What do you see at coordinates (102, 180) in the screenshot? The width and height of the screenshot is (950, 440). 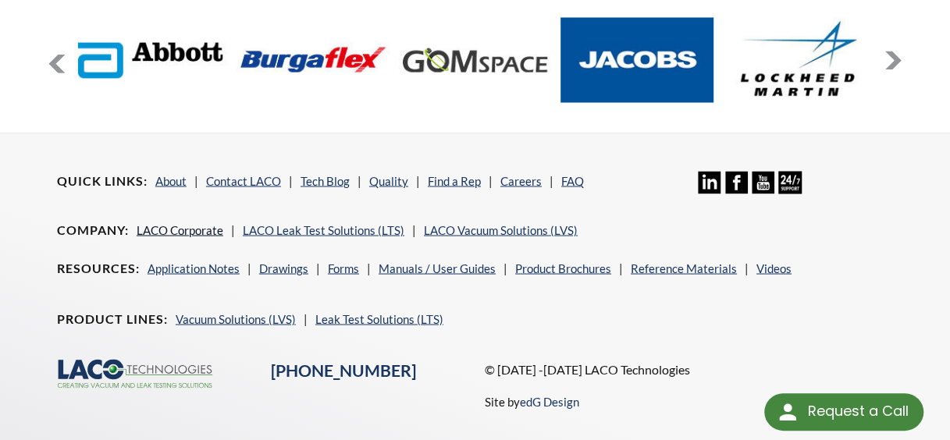 I see `h4: Quick Links` at bounding box center [102, 180].